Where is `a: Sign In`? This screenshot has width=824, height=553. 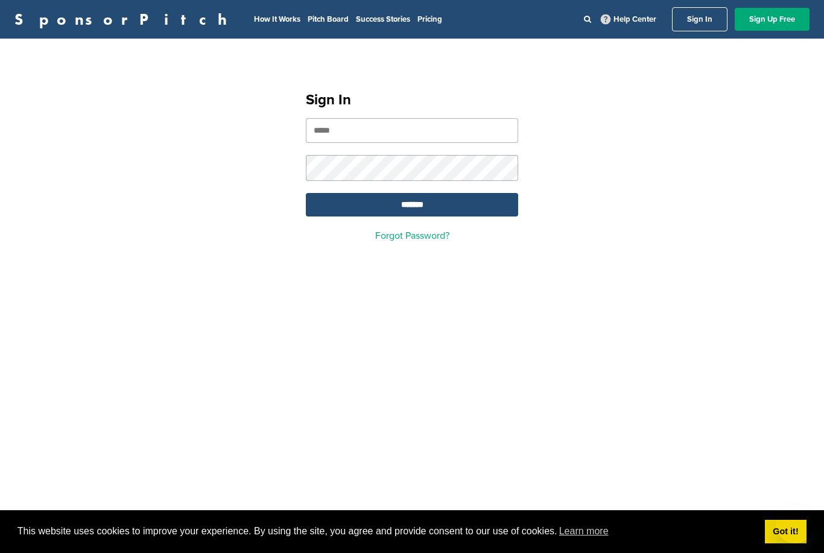 a: Sign In is located at coordinates (699, 19).